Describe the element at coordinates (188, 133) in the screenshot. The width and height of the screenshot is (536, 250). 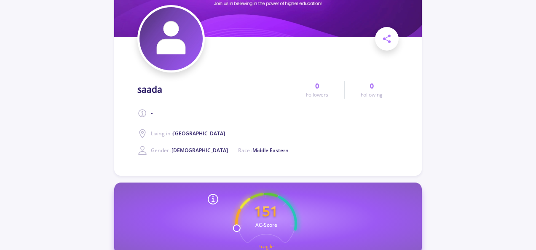
I see `span: Living in :` at that location.